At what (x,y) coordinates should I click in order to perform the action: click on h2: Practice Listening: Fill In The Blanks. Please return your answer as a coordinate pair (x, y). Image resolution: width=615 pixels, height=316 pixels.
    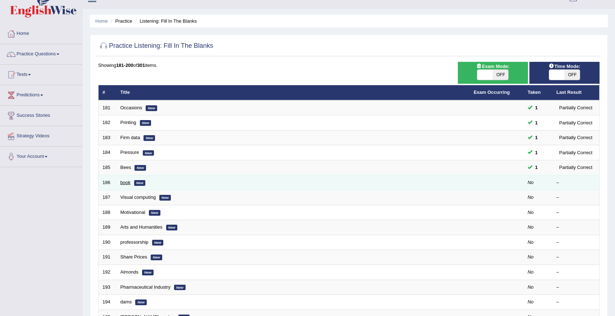
    Looking at the image, I should click on (156, 46).